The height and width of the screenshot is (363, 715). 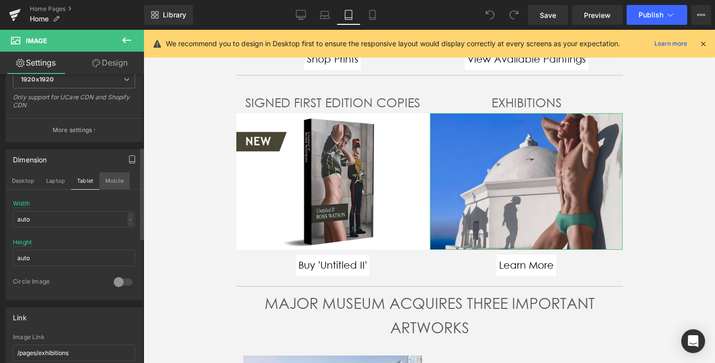 What do you see at coordinates (657, 15) in the screenshot?
I see `button: Publish` at bounding box center [657, 15].